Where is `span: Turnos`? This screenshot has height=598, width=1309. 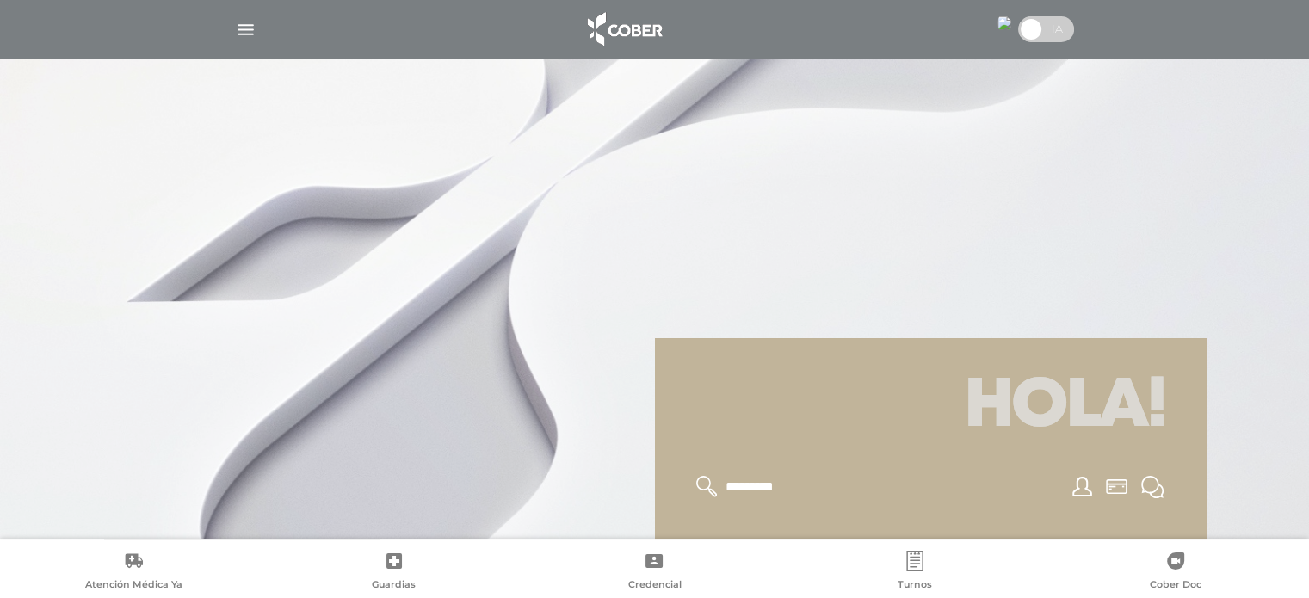 span: Turnos is located at coordinates (915, 586).